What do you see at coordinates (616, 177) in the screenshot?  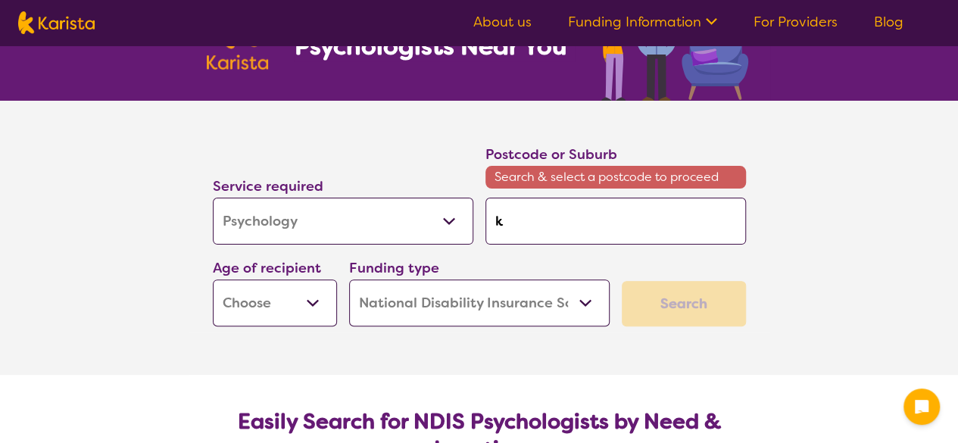 I see `span: Search & select a postcode to proceed` at bounding box center [616, 177].